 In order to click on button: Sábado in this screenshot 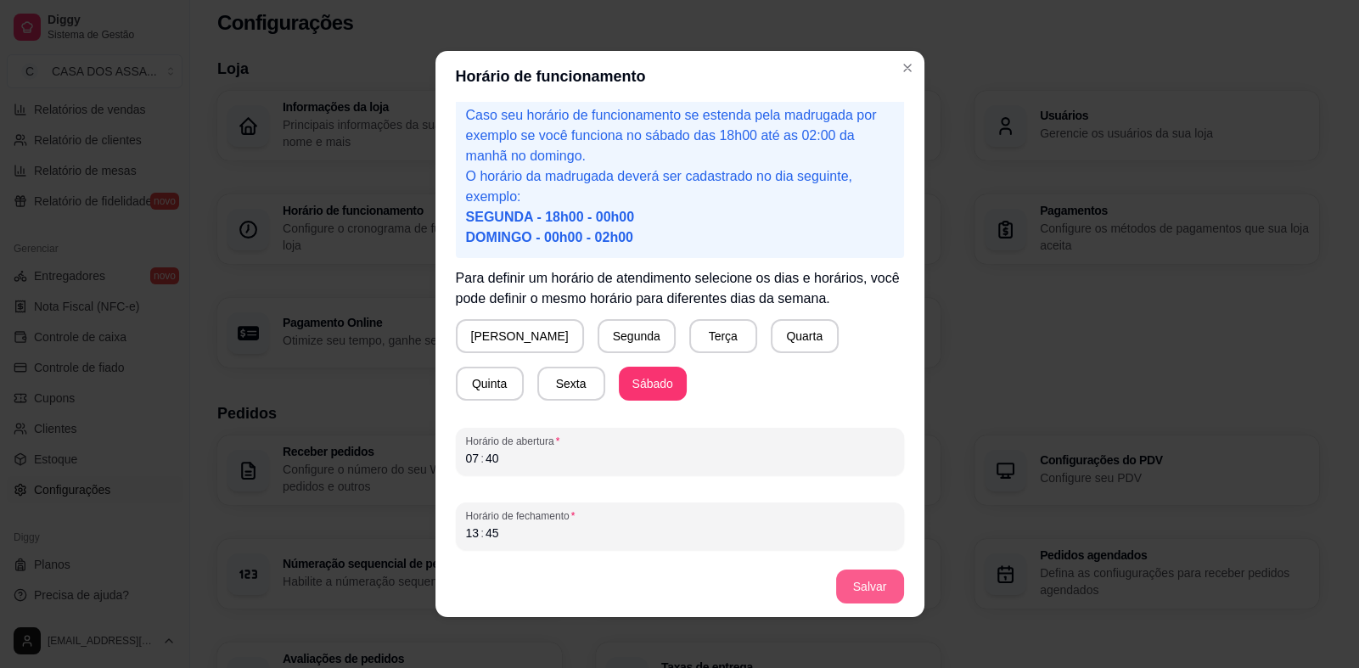, I will do `click(653, 384)`.